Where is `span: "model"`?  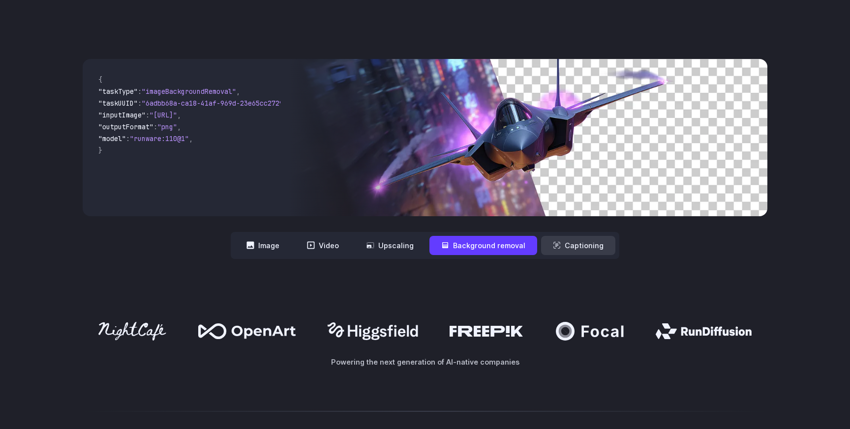 span: "model" is located at coordinates (112, 139).